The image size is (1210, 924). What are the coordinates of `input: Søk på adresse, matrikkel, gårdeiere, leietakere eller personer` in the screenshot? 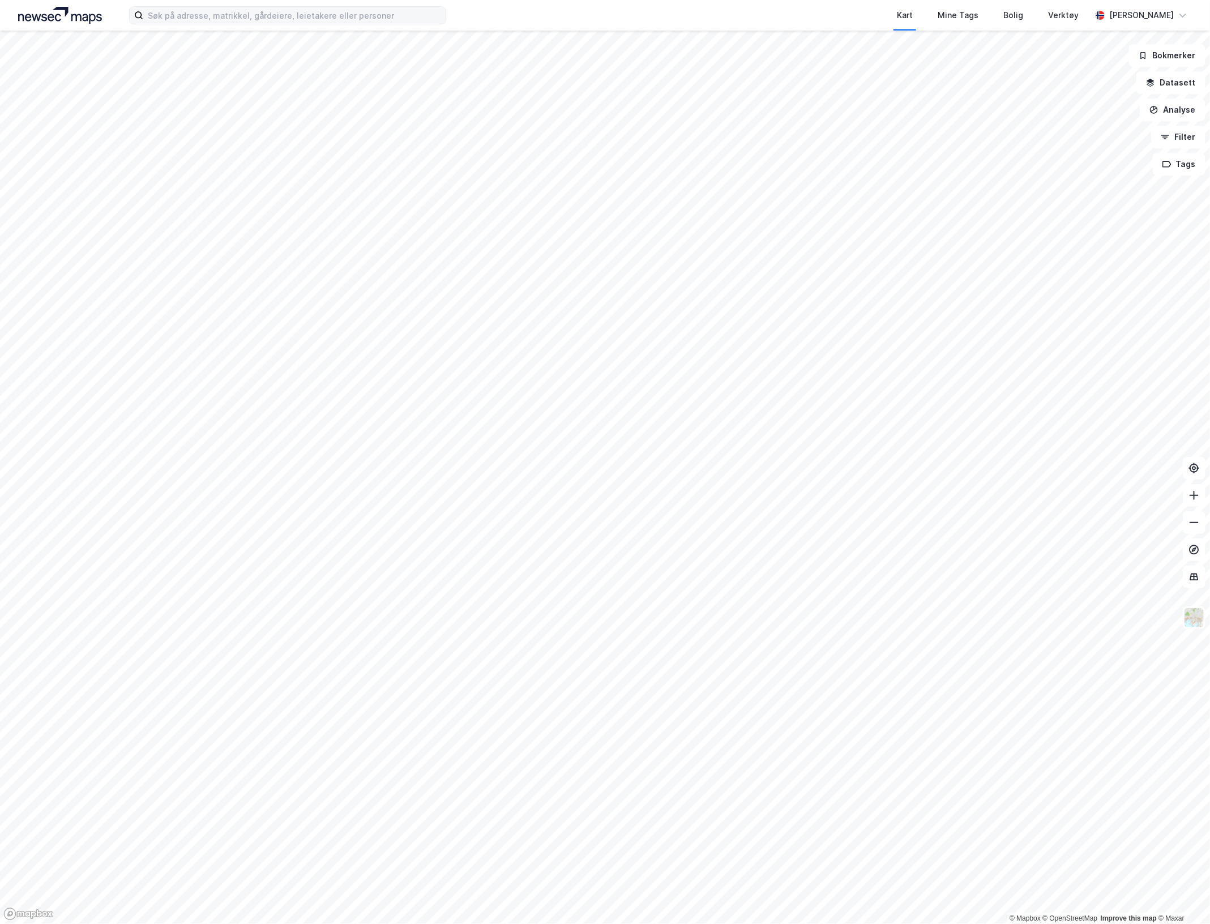 It's located at (294, 15).